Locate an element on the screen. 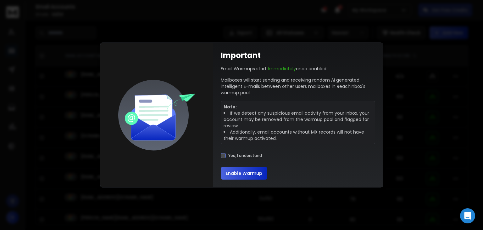 This screenshot has height=230, width=483. li: Additionally, email accounts without MX records will not have their warmup activated. is located at coordinates (298, 135).